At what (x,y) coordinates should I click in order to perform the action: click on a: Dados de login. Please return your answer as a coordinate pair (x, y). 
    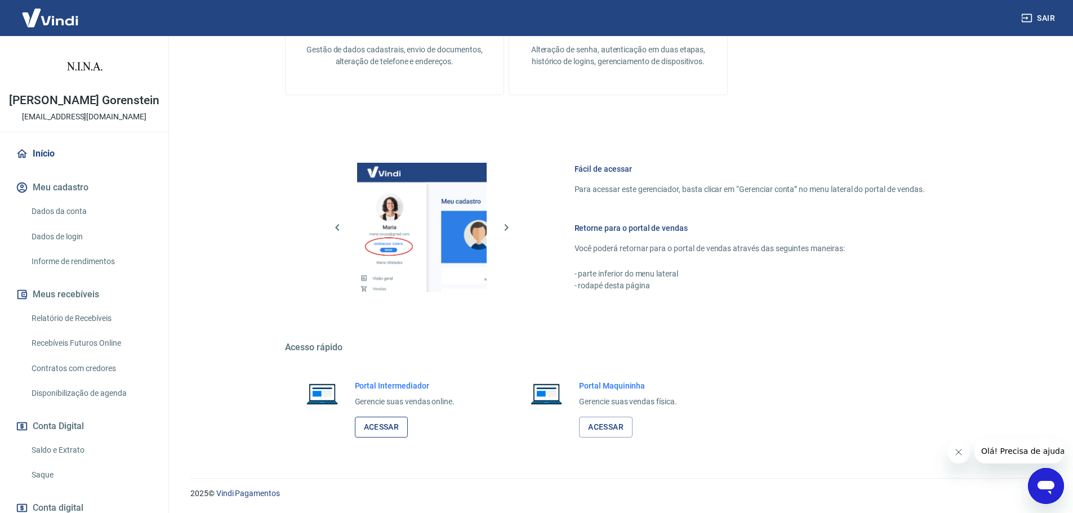
    Looking at the image, I should click on (91, 237).